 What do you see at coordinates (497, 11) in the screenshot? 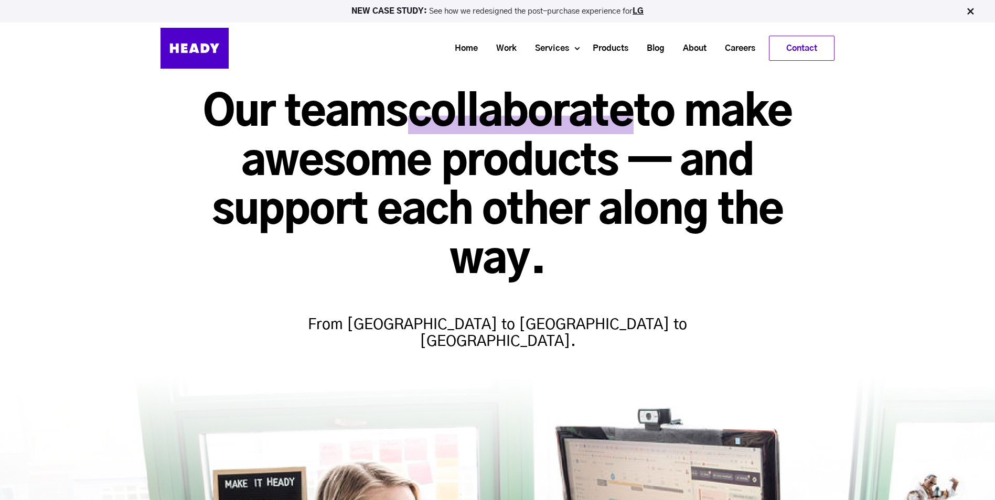
I see `p: See how we redesigned the post-purchase experience for` at bounding box center [497, 11].